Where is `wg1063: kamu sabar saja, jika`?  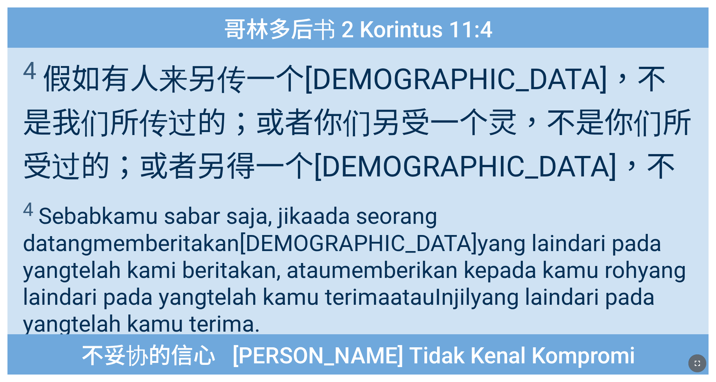 wg1063: kamu sabar saja, jika is located at coordinates (354, 270).